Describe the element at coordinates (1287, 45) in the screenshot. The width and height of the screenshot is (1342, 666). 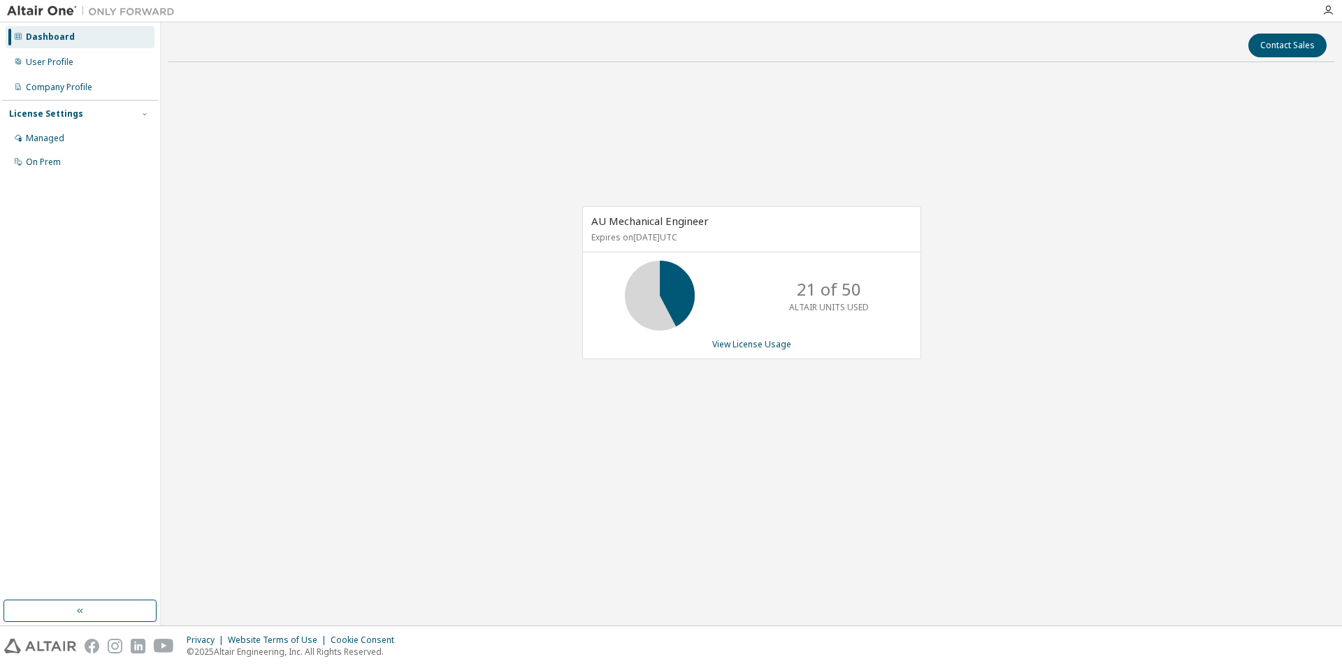
I see `button: Contact Sales` at that location.